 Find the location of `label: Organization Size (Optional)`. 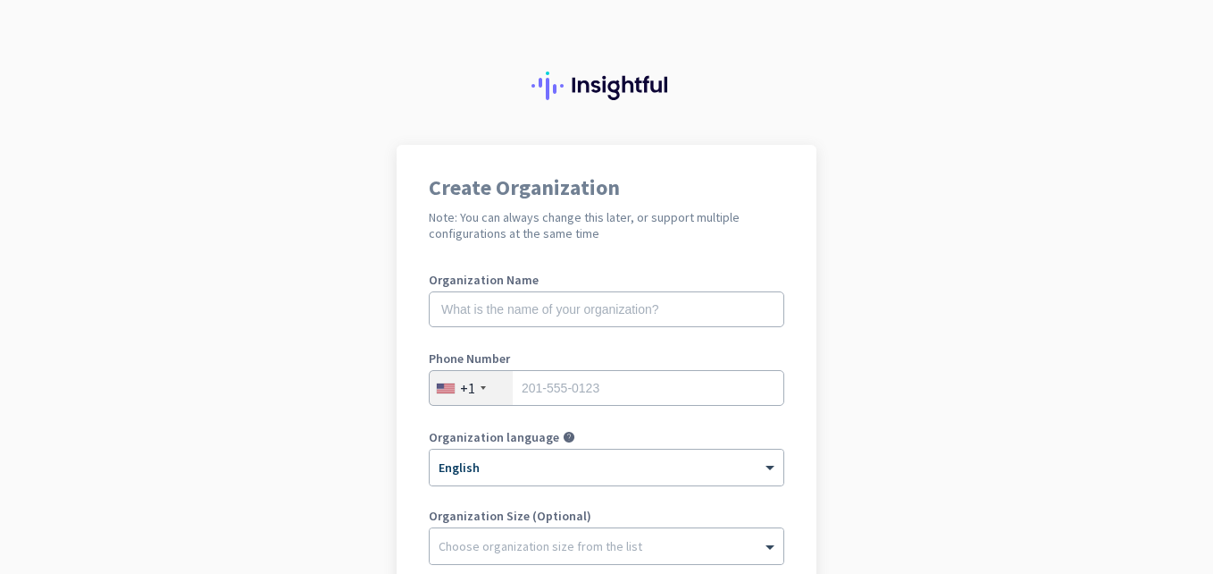

label: Organization Size (Optional) is located at coordinates (607, 516).